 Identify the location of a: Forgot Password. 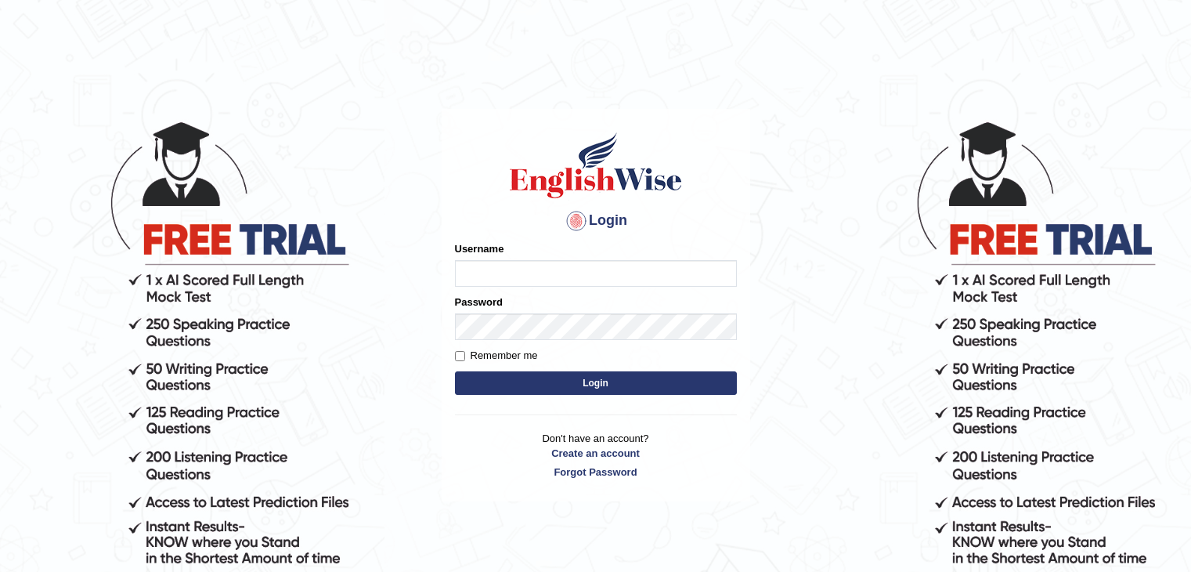
(596, 471).